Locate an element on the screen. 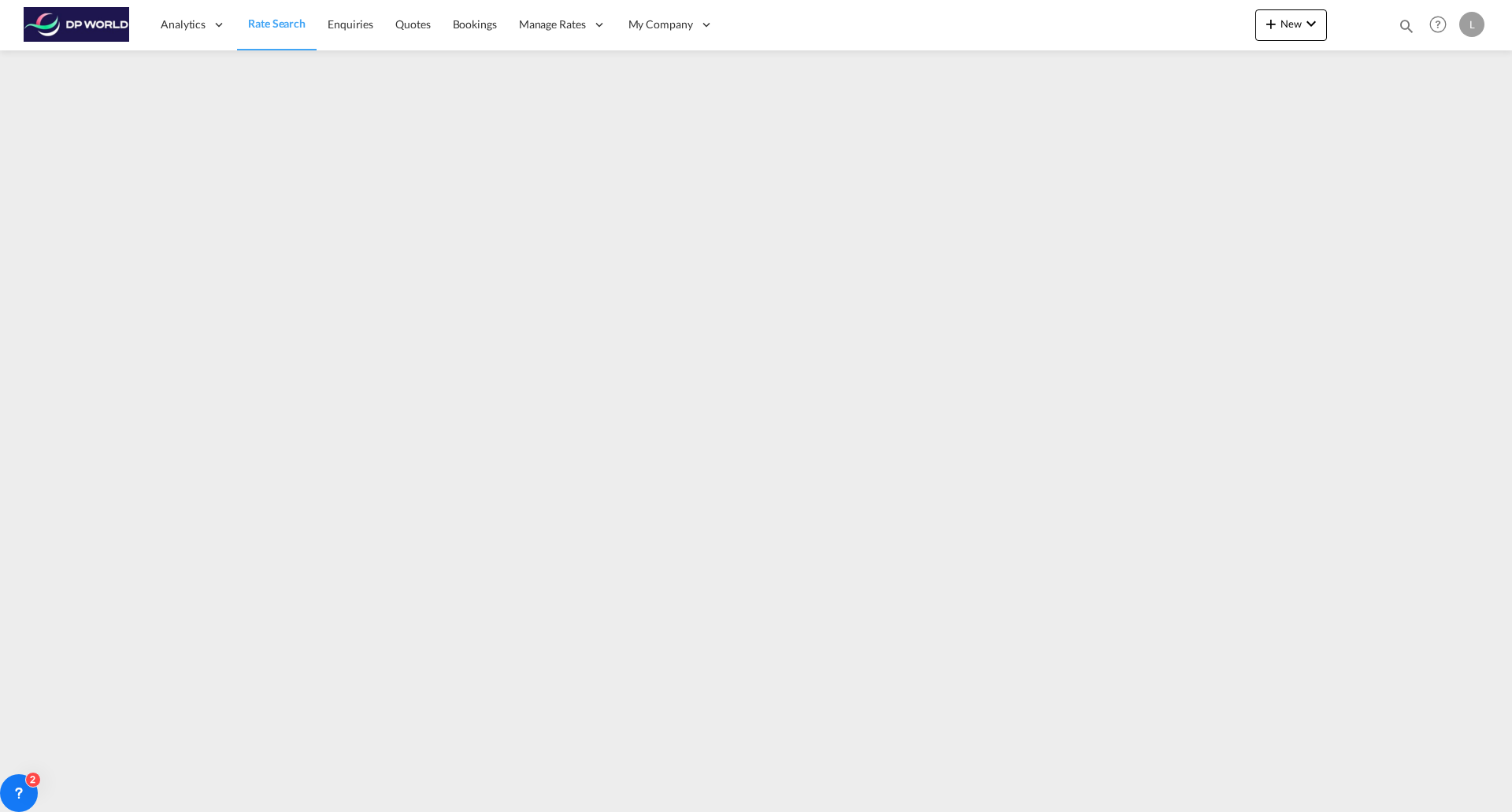  span: Help is located at coordinates (1438, 25).